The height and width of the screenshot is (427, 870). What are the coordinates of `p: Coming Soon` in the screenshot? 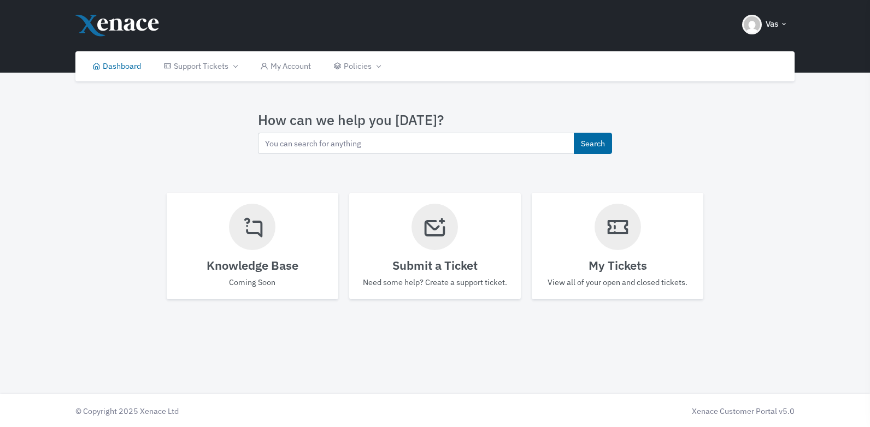 It's located at (252, 282).